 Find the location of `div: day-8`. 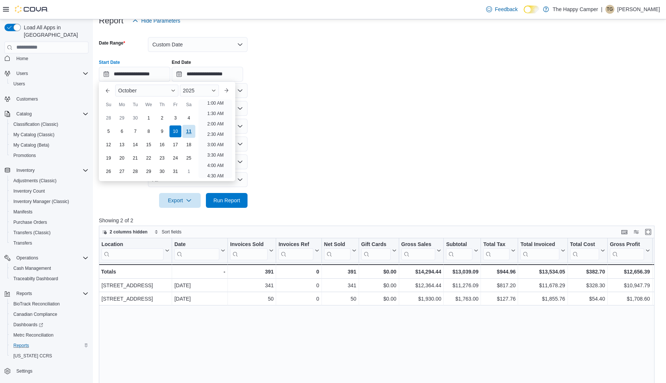

div: day-8 is located at coordinates (149, 132).